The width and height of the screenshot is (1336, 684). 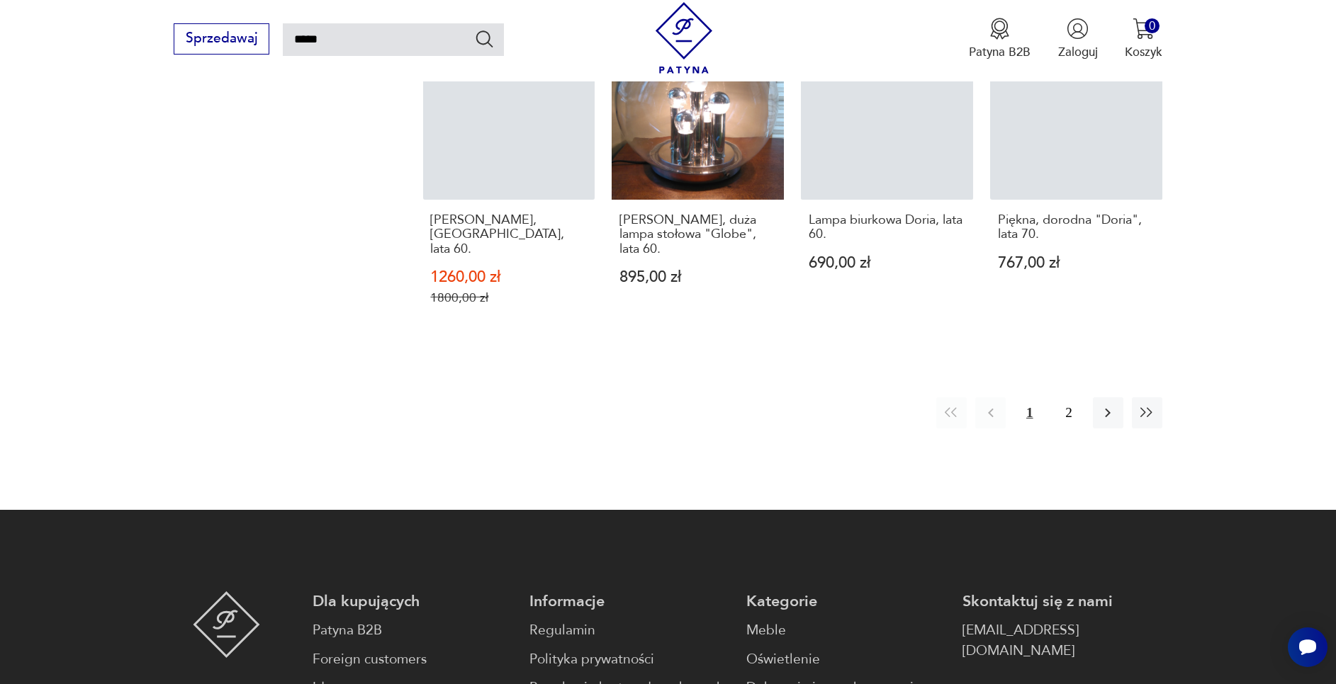 I want to click on a: Sprzedawaj, so click(x=221, y=40).